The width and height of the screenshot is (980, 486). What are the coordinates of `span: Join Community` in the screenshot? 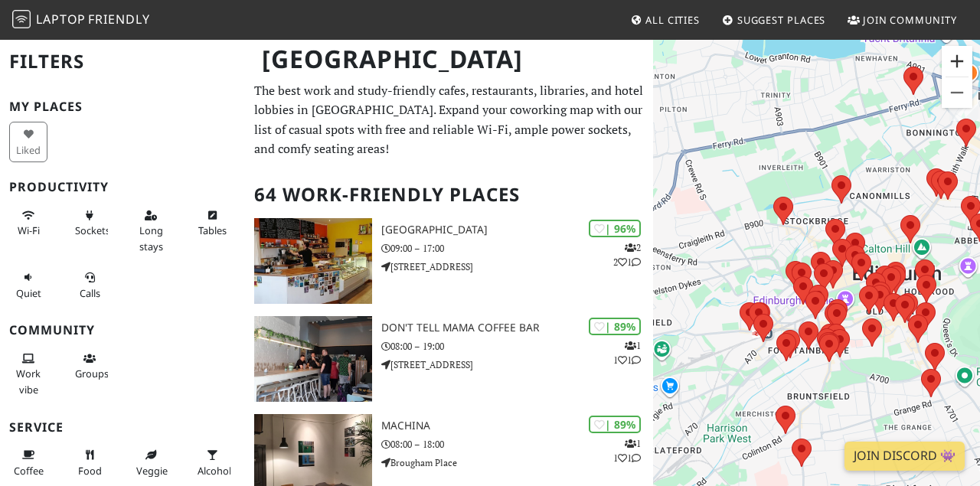 It's located at (909, 20).